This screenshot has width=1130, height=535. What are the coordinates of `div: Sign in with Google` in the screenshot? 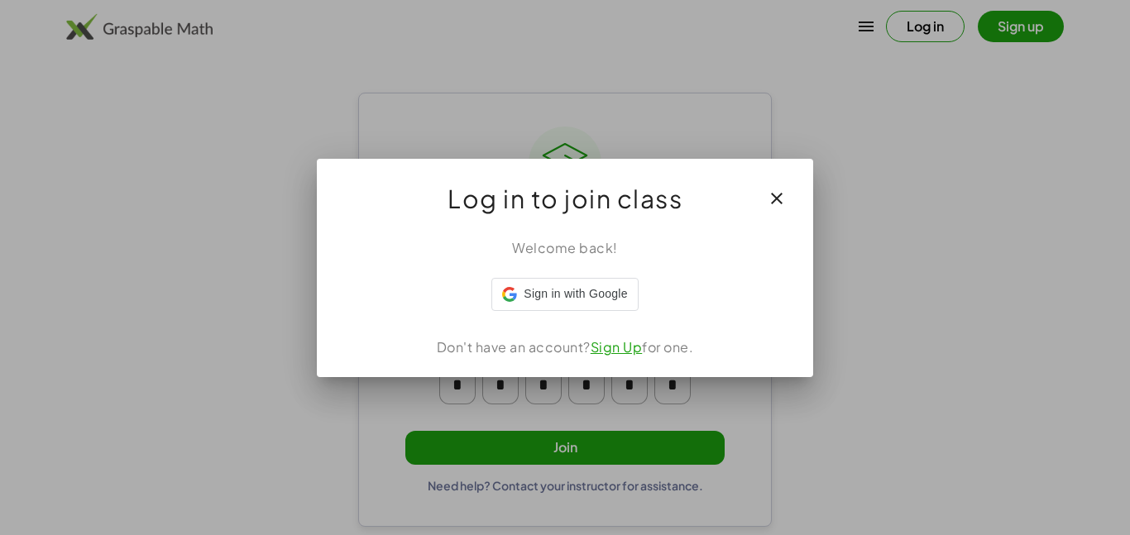 It's located at (564, 295).